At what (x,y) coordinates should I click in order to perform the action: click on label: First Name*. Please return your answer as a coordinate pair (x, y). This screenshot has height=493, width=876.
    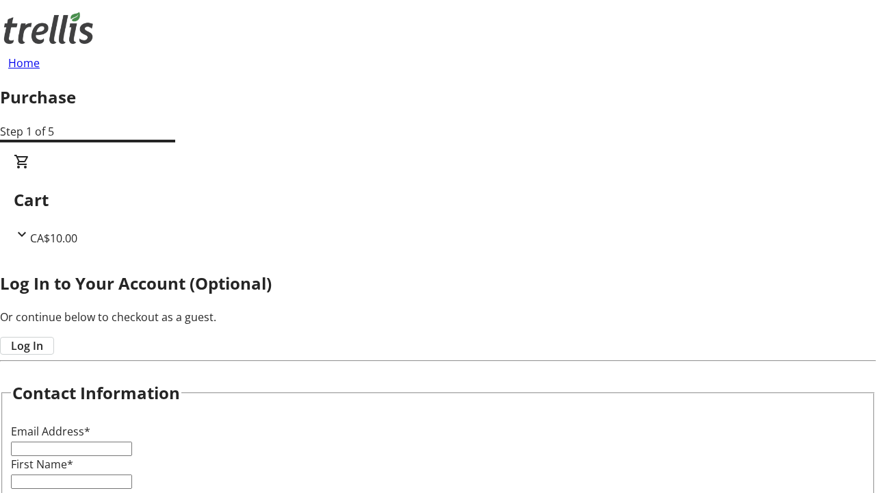
    Looking at the image, I should click on (42, 464).